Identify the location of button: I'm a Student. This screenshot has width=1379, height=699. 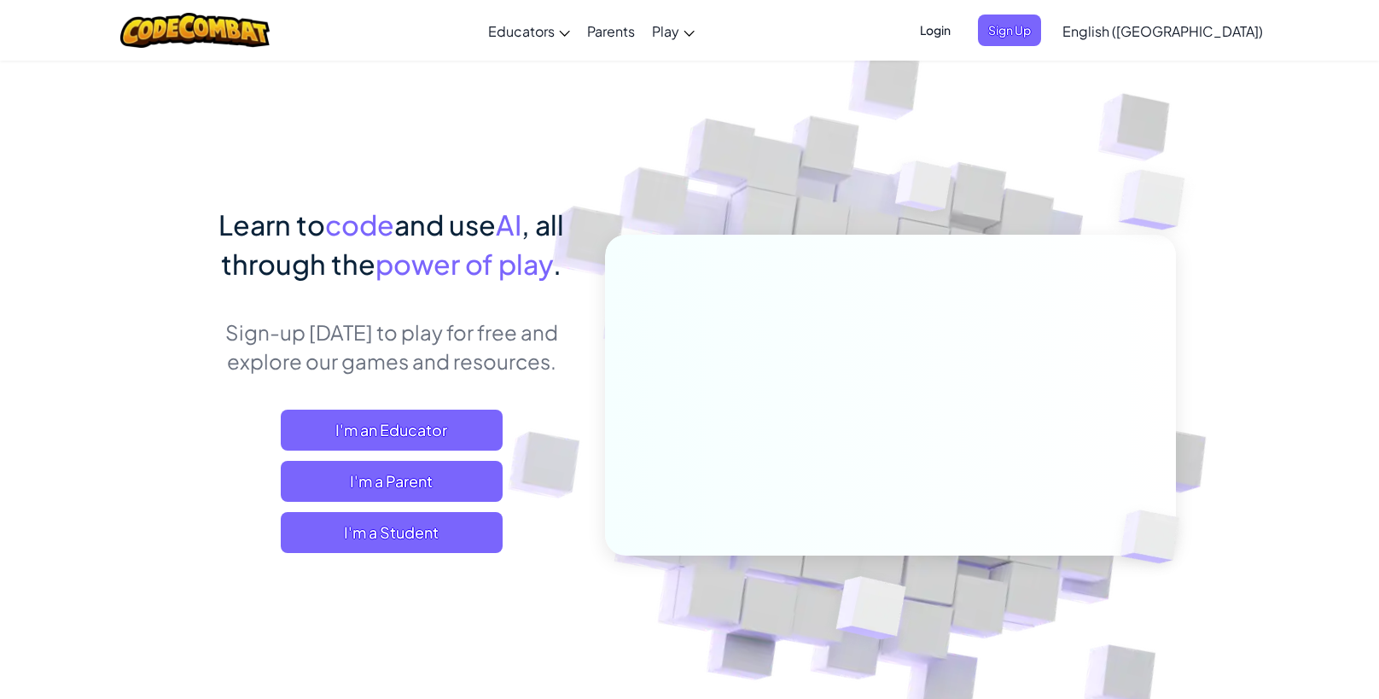
(392, 533).